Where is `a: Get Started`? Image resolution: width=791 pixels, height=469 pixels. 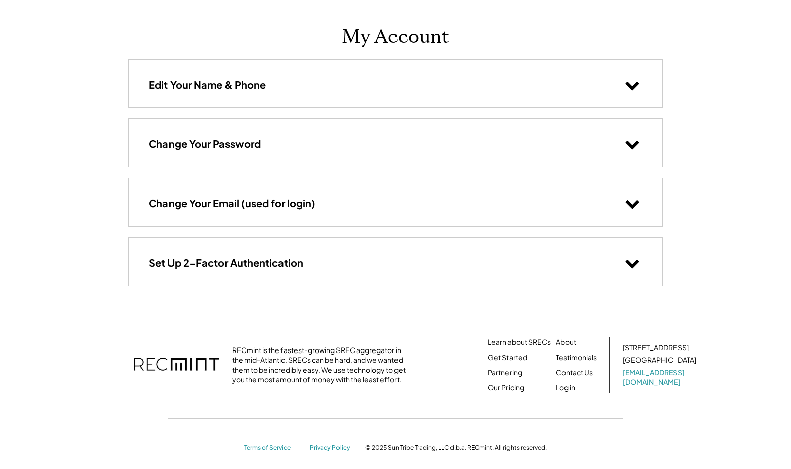
a: Get Started is located at coordinates (508, 358).